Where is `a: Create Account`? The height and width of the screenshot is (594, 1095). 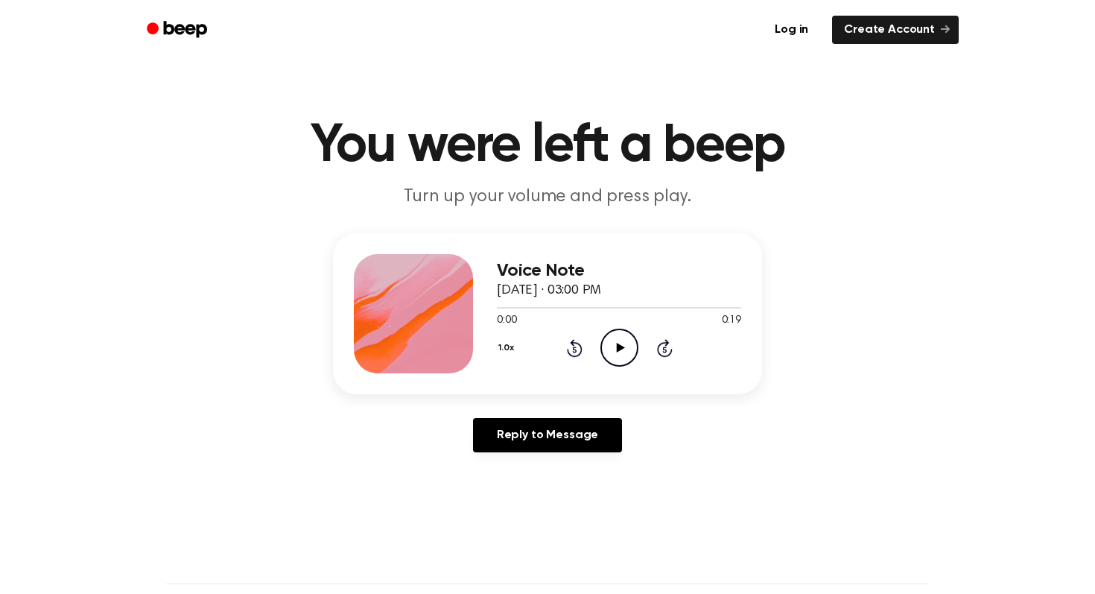
a: Create Account is located at coordinates (895, 30).